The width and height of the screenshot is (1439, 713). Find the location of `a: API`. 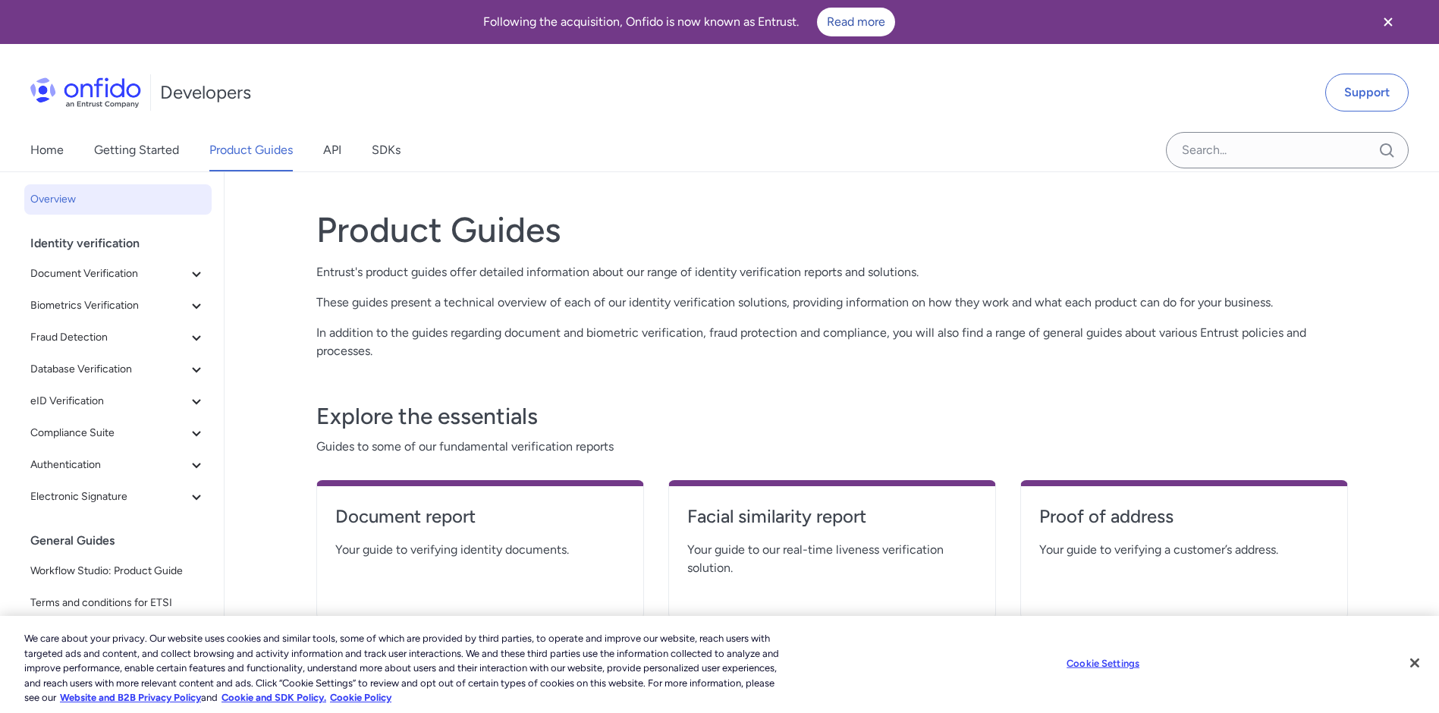

a: API is located at coordinates (332, 150).